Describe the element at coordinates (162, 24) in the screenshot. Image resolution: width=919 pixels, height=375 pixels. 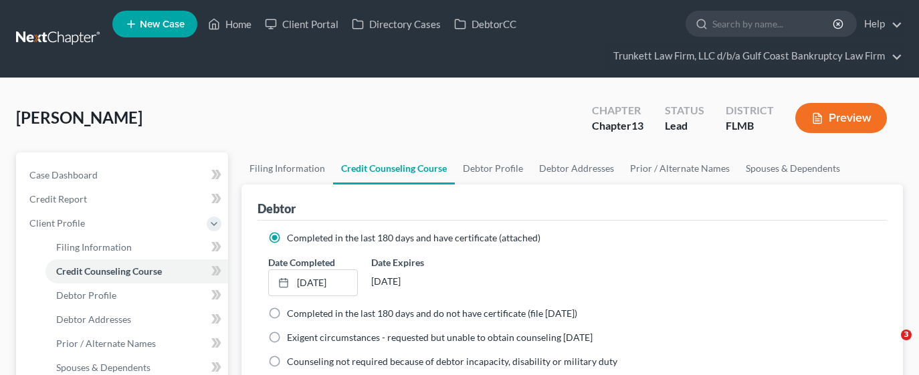
I see `span: New Case` at that location.